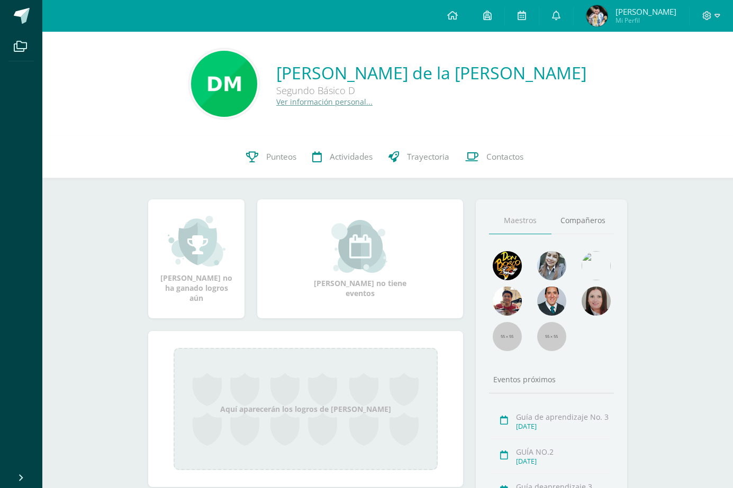 This screenshot has width=733, height=488. Describe the element at coordinates (431, 90) in the screenshot. I see `div: Segundo Básico D` at that location.